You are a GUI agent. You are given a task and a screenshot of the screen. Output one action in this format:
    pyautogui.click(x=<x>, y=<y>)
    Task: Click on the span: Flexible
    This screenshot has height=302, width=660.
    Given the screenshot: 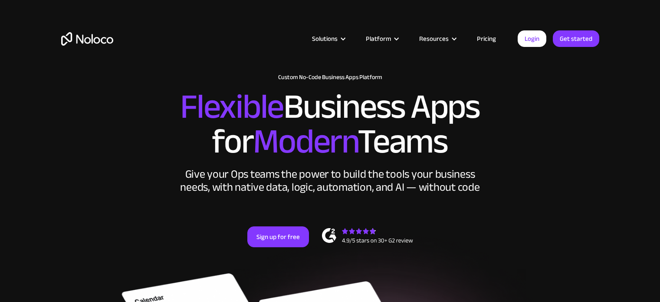 What is the action you would take?
    pyautogui.click(x=232, y=106)
    